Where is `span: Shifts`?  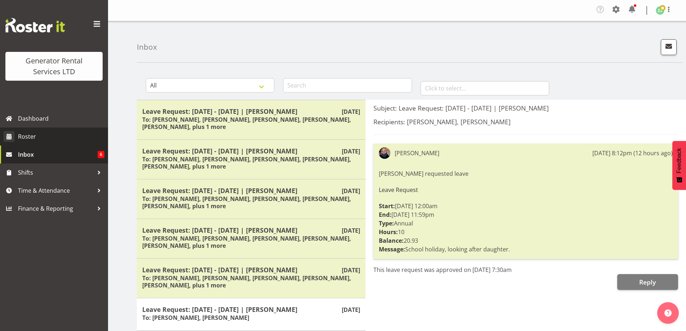
span: Shifts is located at coordinates (56, 172).